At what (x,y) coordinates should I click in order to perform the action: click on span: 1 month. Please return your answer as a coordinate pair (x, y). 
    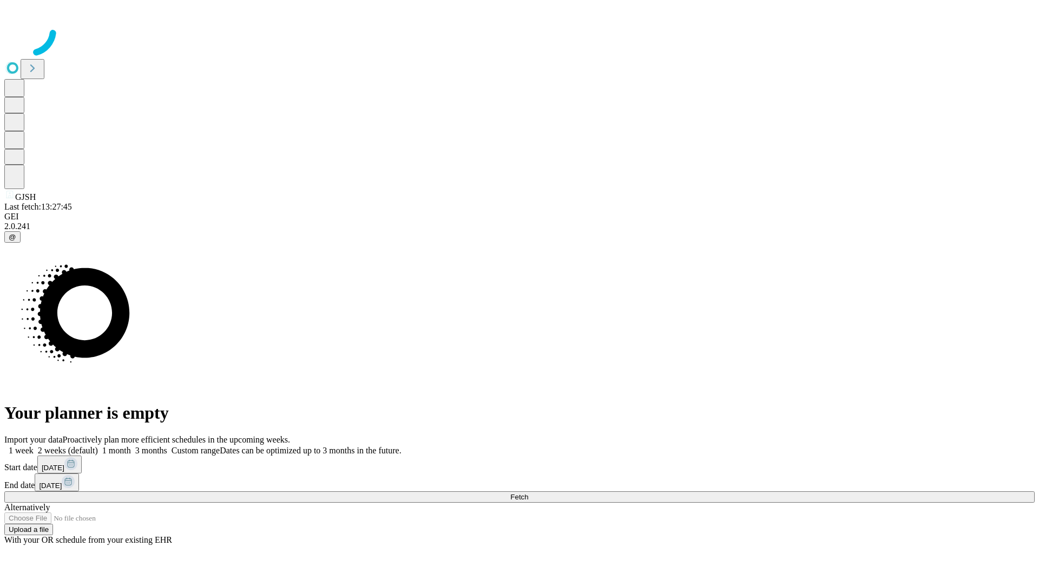
    Looking at the image, I should click on (116, 450).